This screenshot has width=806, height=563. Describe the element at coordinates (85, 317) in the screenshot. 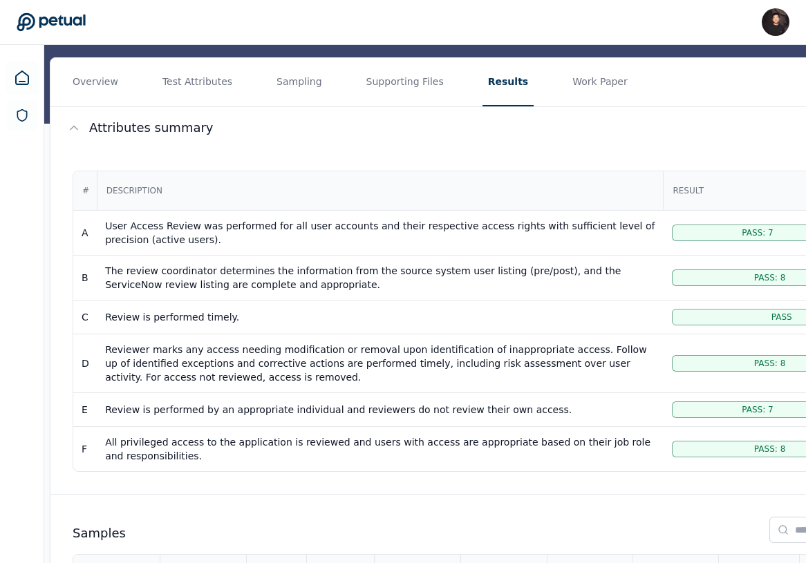

I see `td: C` at that location.